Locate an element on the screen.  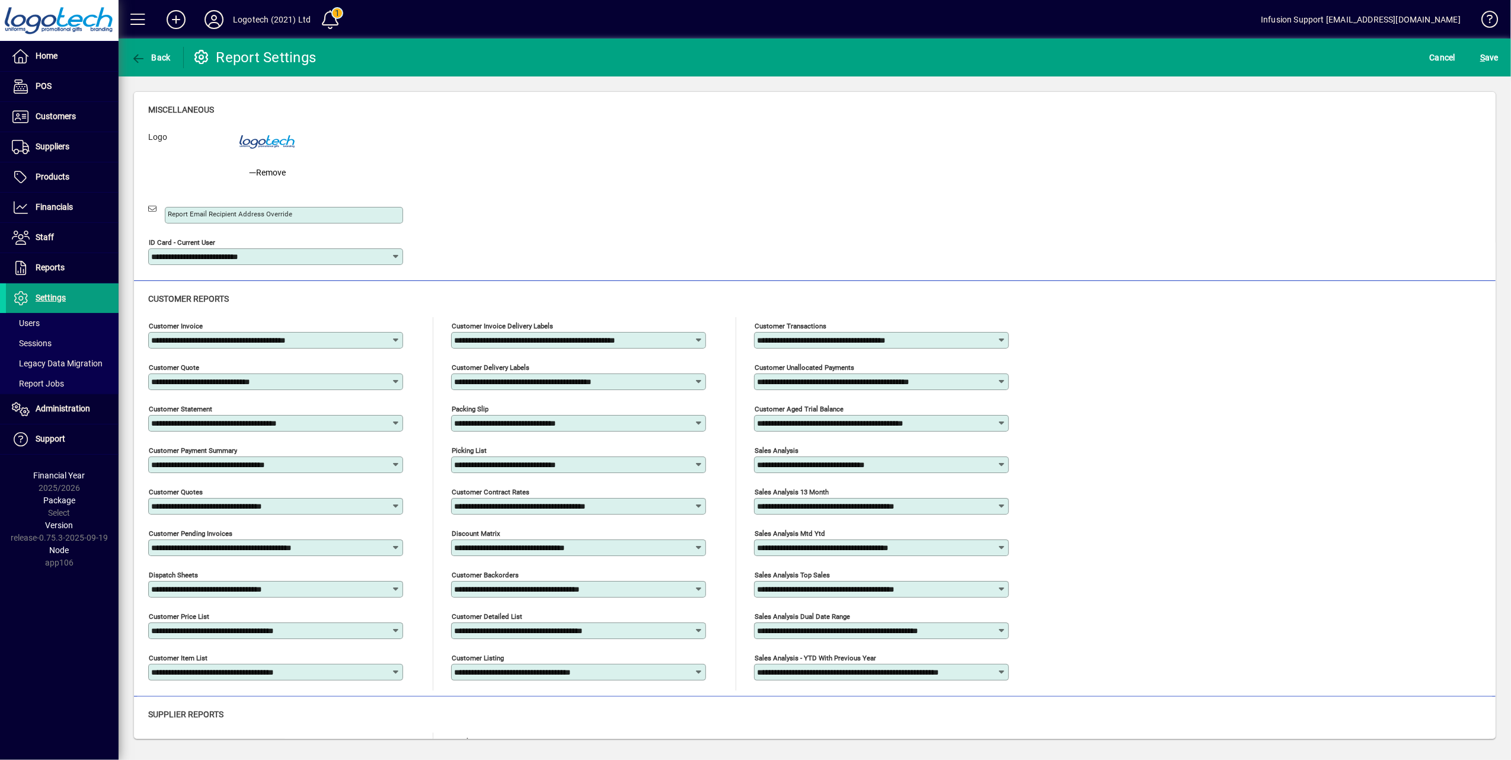
button: Remove is located at coordinates (267, 168).